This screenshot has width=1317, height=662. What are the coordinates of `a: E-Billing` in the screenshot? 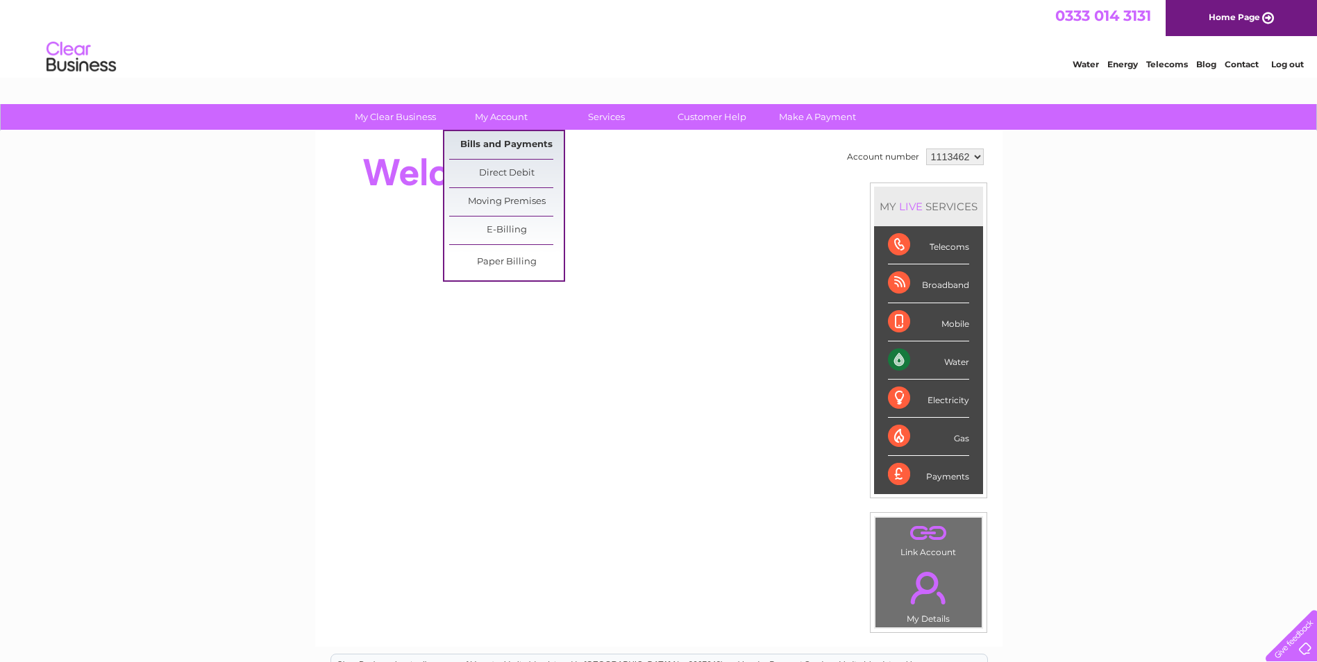 It's located at (506, 231).